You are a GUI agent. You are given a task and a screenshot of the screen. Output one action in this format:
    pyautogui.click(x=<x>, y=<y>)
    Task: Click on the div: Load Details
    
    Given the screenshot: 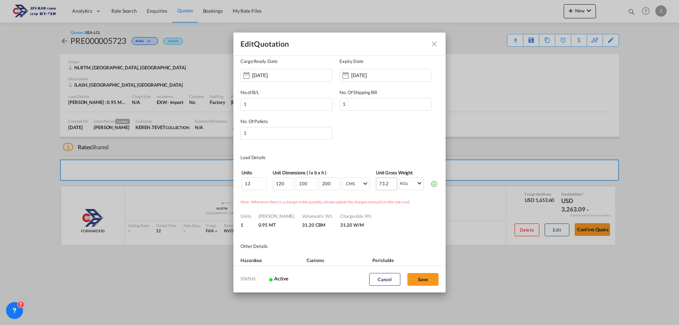 What is the action you would take?
    pyautogui.click(x=290, y=157)
    